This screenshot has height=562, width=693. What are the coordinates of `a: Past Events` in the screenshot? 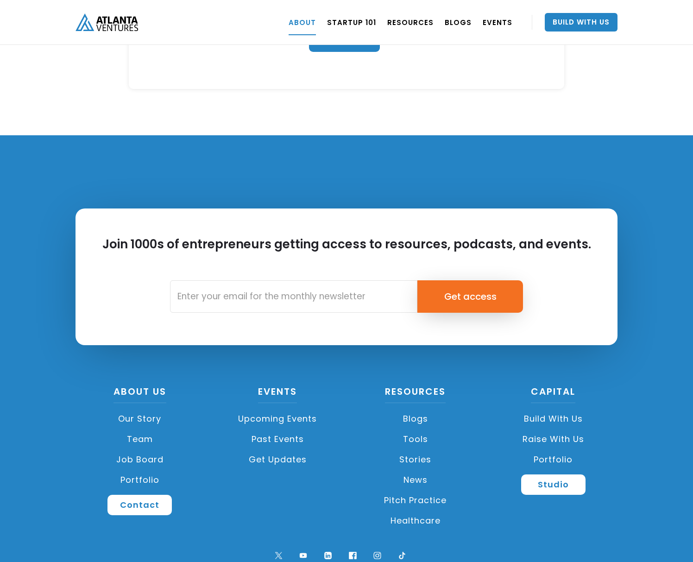 It's located at (278, 439).